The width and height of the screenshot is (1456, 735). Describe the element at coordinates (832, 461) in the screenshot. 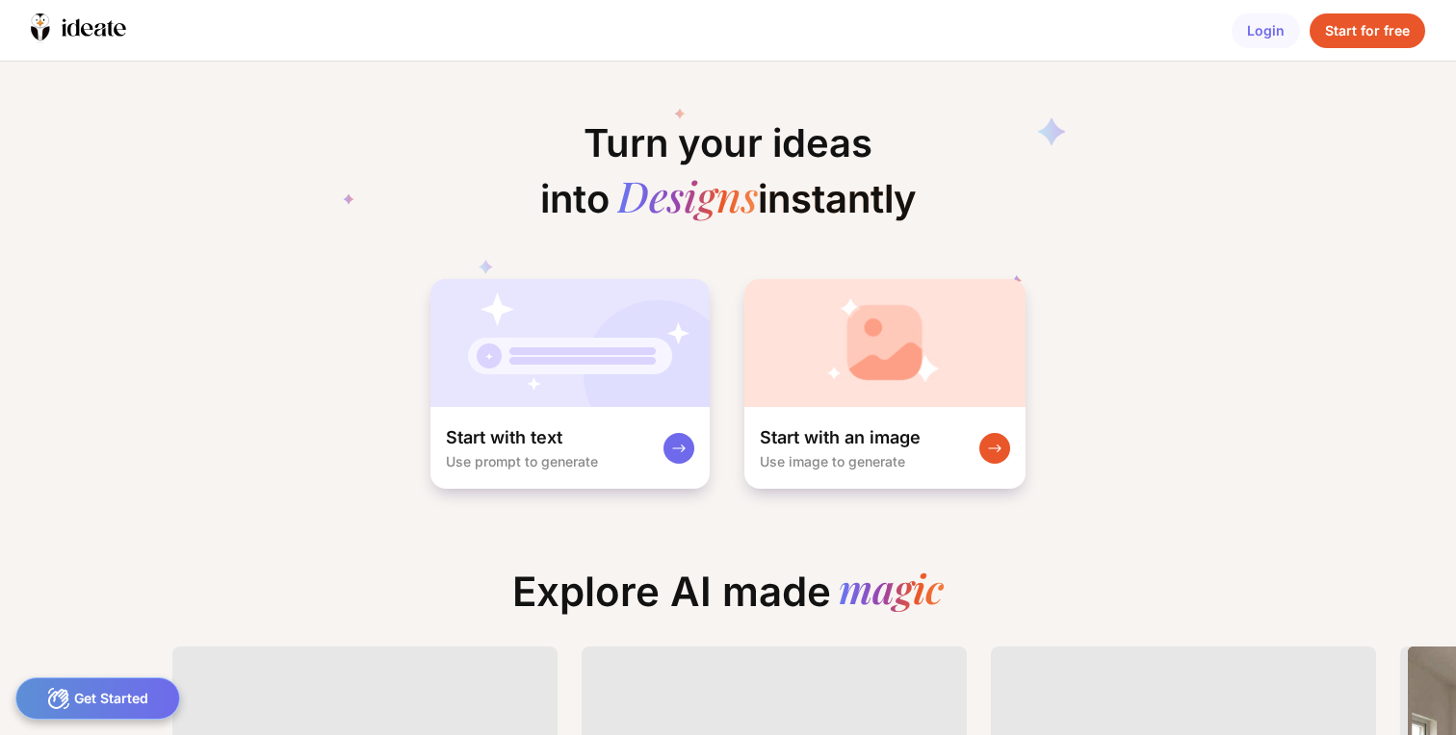

I see `div: Use image to generate` at that location.